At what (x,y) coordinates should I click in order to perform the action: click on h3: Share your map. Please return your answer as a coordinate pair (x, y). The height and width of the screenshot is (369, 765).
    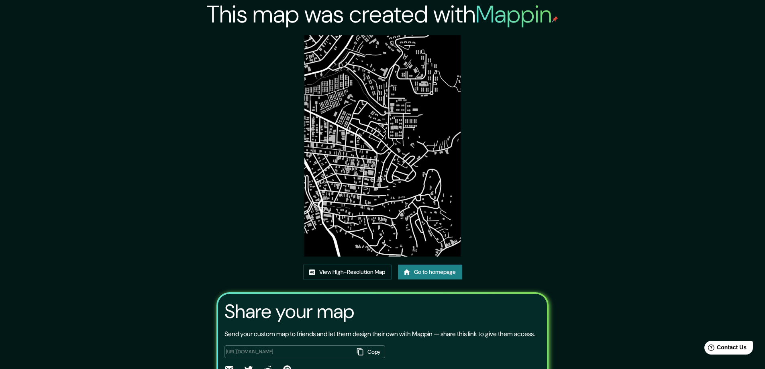
    Looking at the image, I should click on (289, 311).